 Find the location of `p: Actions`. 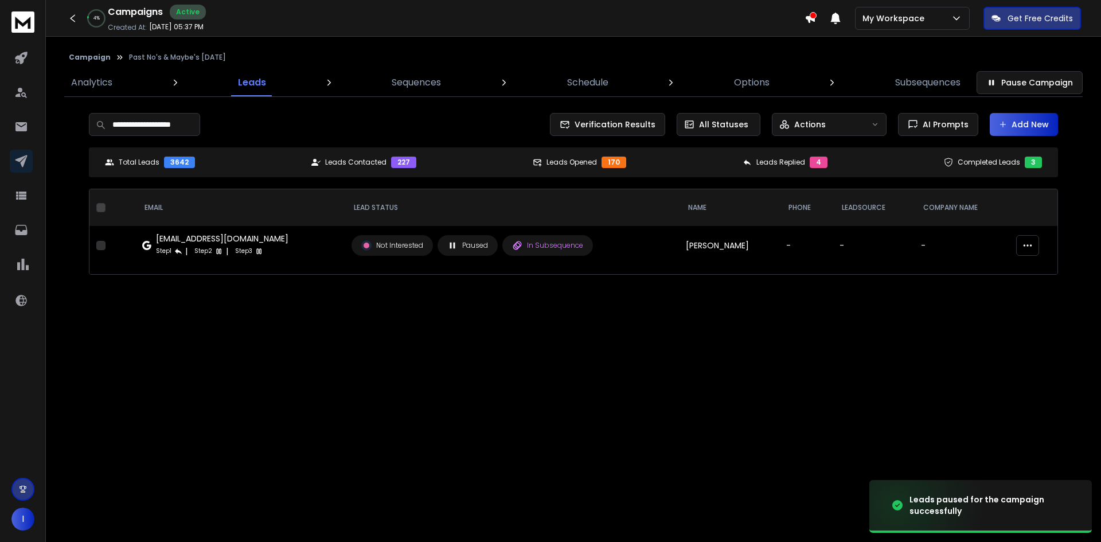

p: Actions is located at coordinates (810, 124).